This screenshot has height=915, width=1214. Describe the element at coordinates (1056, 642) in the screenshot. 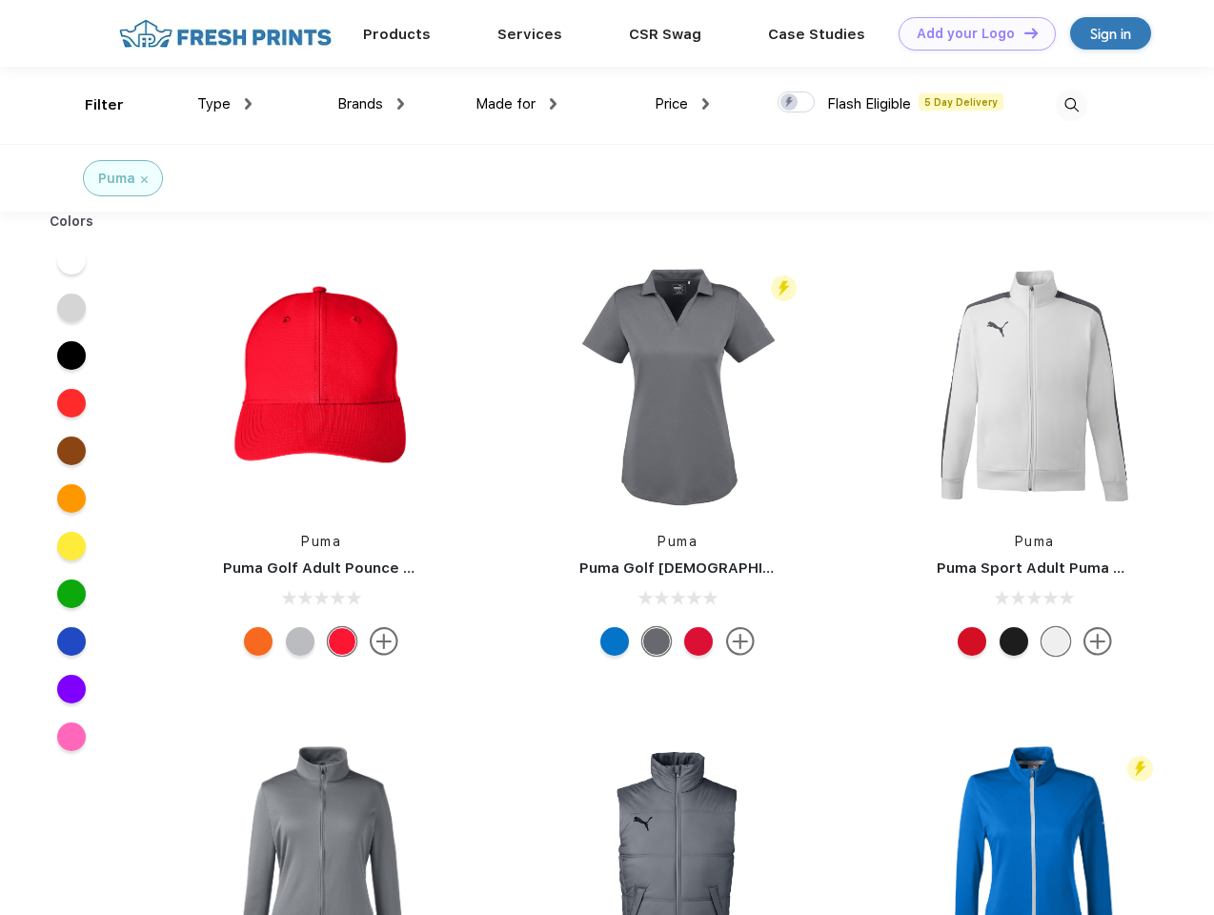

I see `div: White and Quiet Shade` at that location.